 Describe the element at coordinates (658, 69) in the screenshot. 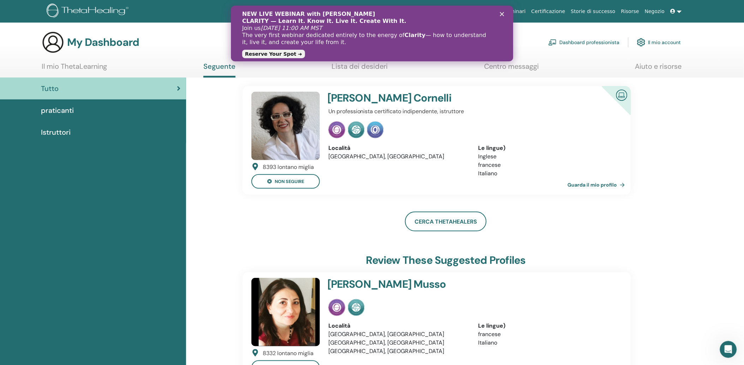

I see `a: Aiuto e risorse` at that location.